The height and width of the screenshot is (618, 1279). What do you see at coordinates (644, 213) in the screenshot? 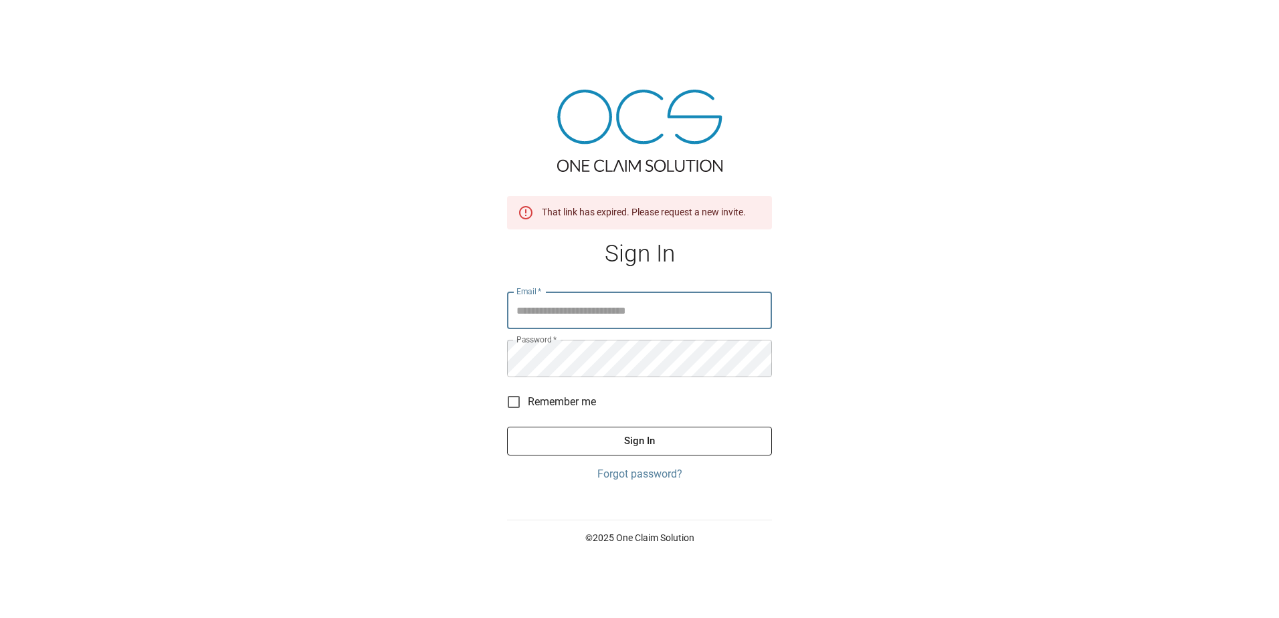
I see `div: That link has expired. Please request a new invite.` at bounding box center [644, 213].